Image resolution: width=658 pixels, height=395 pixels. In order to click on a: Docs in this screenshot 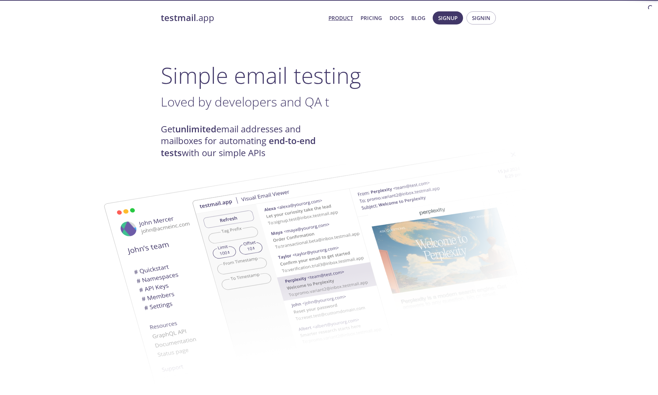, I will do `click(396, 18)`.